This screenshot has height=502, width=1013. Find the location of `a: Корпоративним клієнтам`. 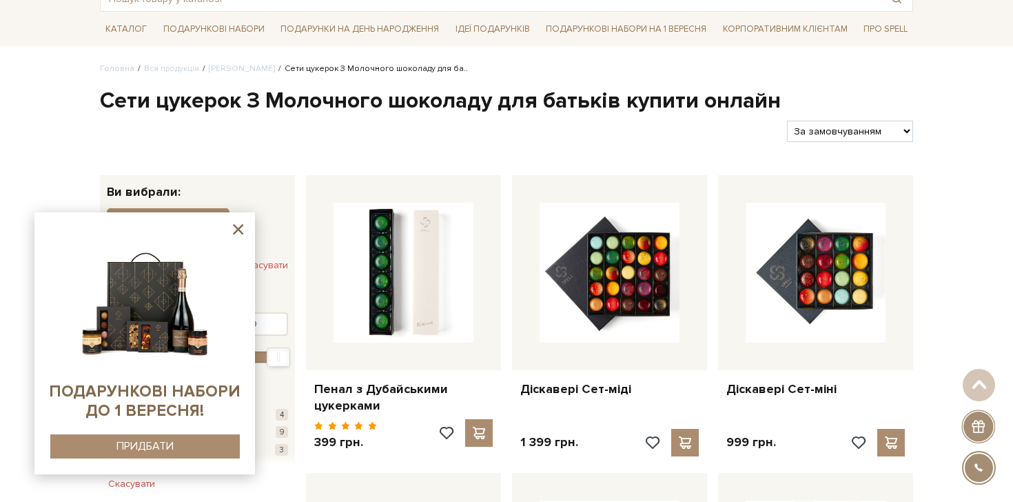

a: Корпоративним клієнтам is located at coordinates (785, 29).